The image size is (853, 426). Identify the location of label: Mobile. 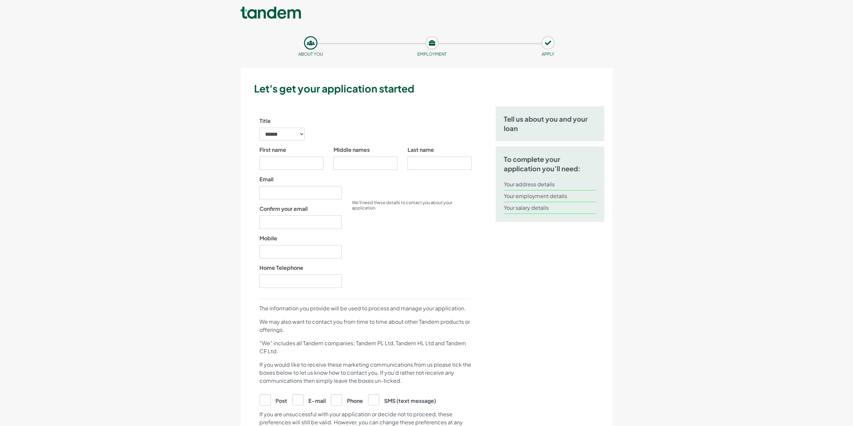
(268, 238).